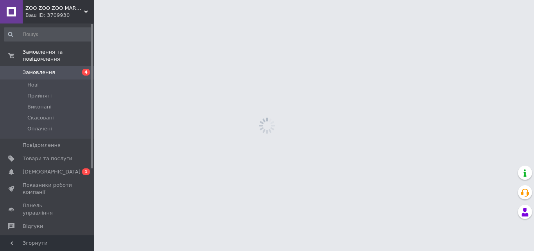 The width and height of the screenshot is (534, 251). I want to click on span: Відгуки, so click(33, 226).